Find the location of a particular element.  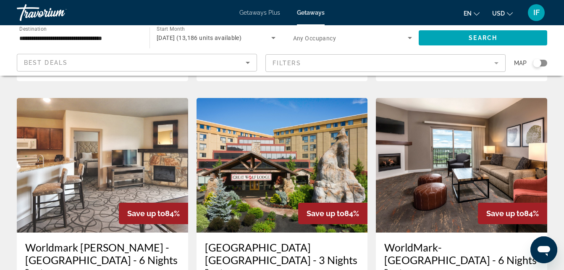

span: Search is located at coordinates (483, 38).